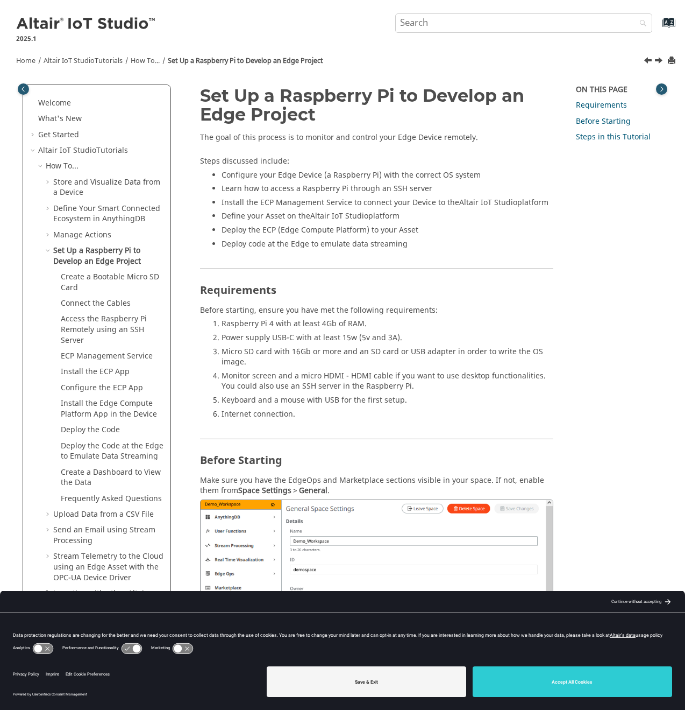 Image resolution: width=685 pixels, height=710 pixels. I want to click on a: Requirements, so click(601, 105).